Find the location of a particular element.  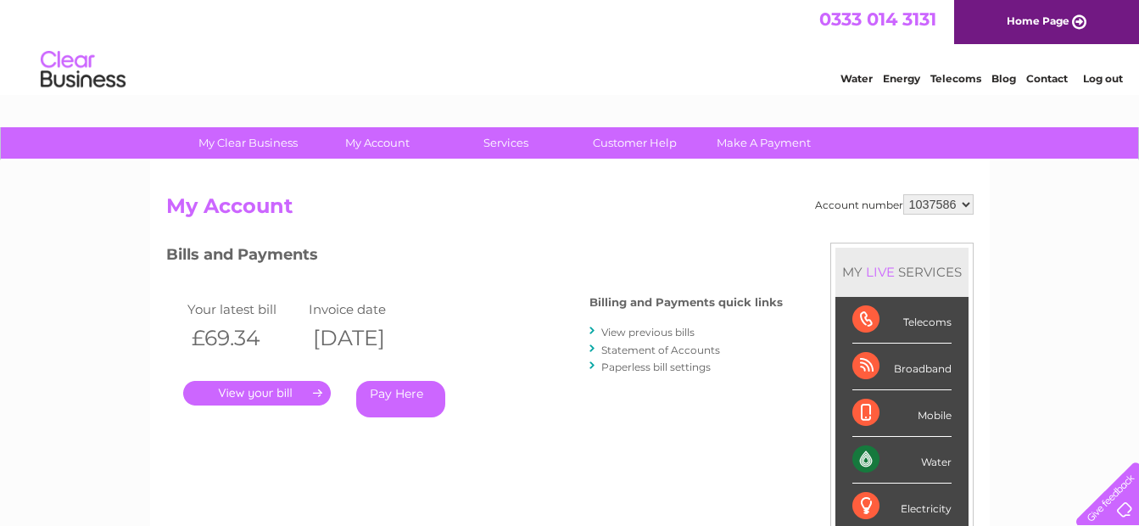

a: Paperless bill settings is located at coordinates (656, 366).